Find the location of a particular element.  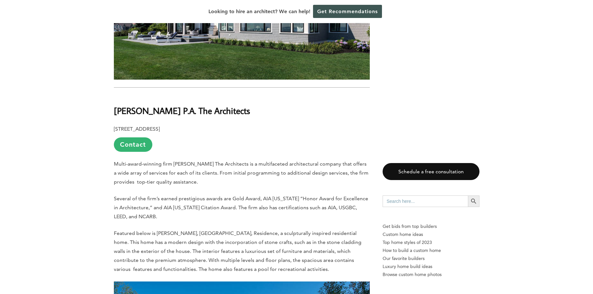

input: Search here... is located at coordinates (426, 201).